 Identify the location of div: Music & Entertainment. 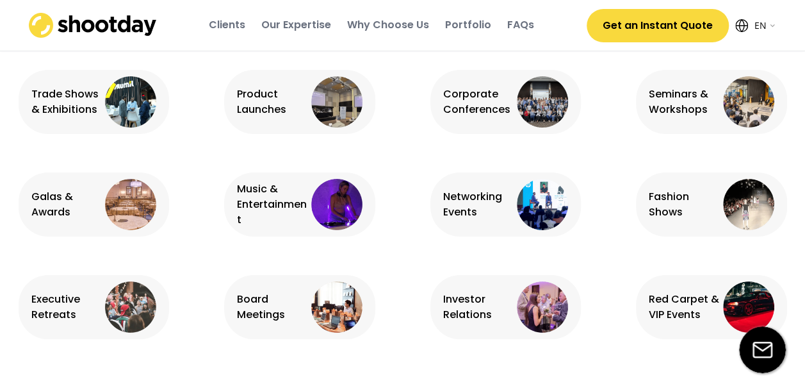
(272, 204).